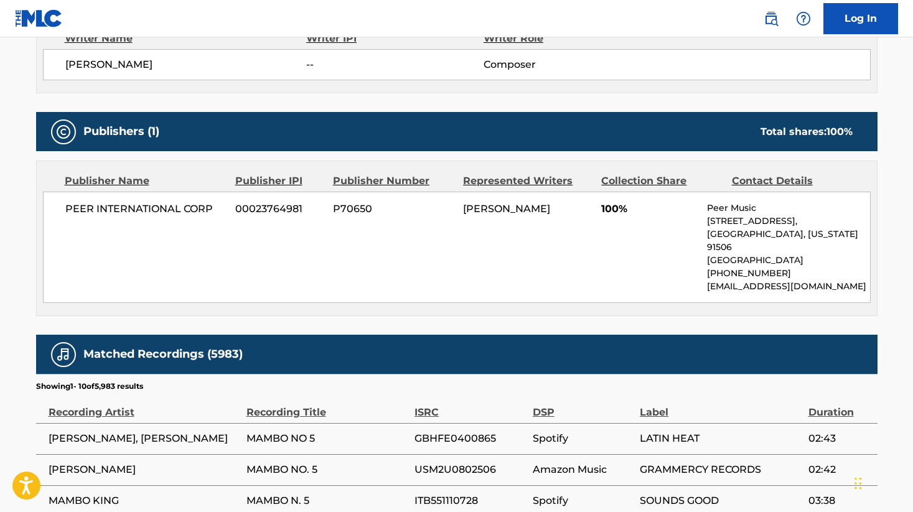  Describe the element at coordinates (393, 181) in the screenshot. I see `div: Publisher Number` at that location.